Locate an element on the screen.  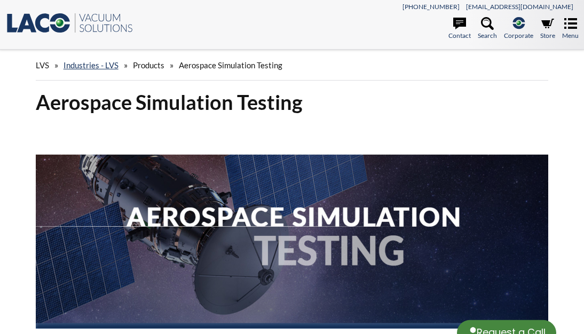
a: Contact is located at coordinates (460, 29).